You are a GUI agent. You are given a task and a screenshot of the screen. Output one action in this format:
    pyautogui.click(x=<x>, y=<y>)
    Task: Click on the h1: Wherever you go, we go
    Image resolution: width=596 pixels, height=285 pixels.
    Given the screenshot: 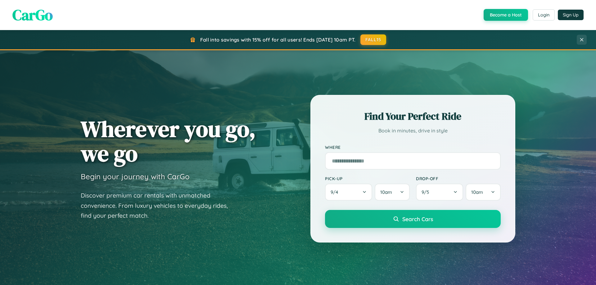 What is the action you would take?
    pyautogui.click(x=168, y=141)
    